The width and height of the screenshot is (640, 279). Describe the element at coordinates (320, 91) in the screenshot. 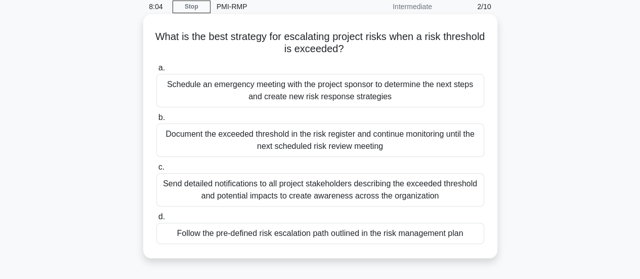

I see `div: Schedule an emergency meeting with the project sponsor to determine the next steps and create new...` at that location.